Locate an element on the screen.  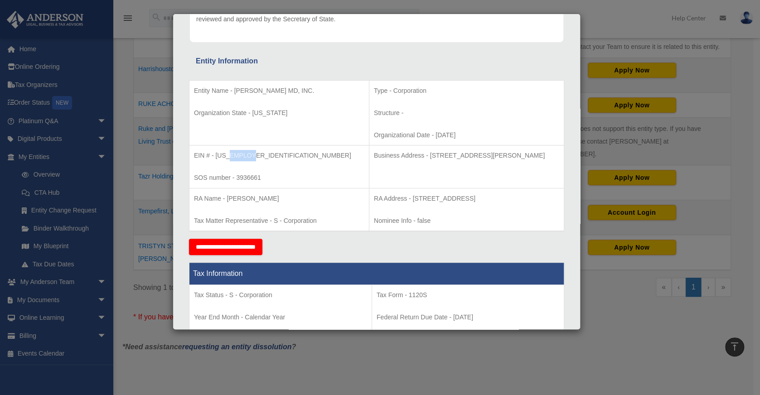
td: Tax Period Type - Calendar Year is located at coordinates (281, 319).